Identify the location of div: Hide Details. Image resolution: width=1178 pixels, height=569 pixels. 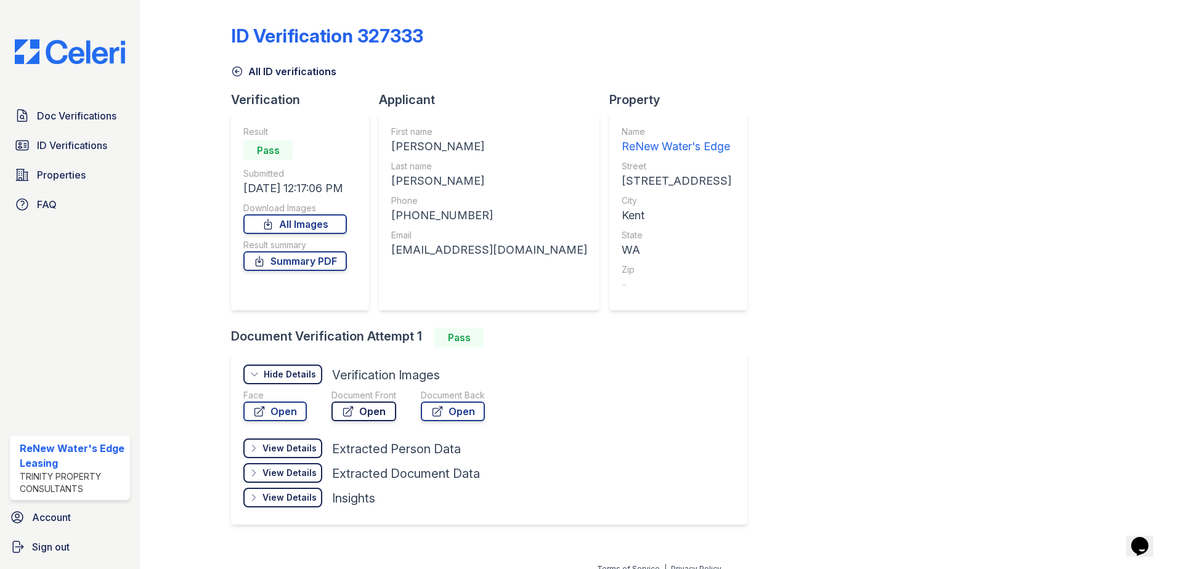
(290, 375).